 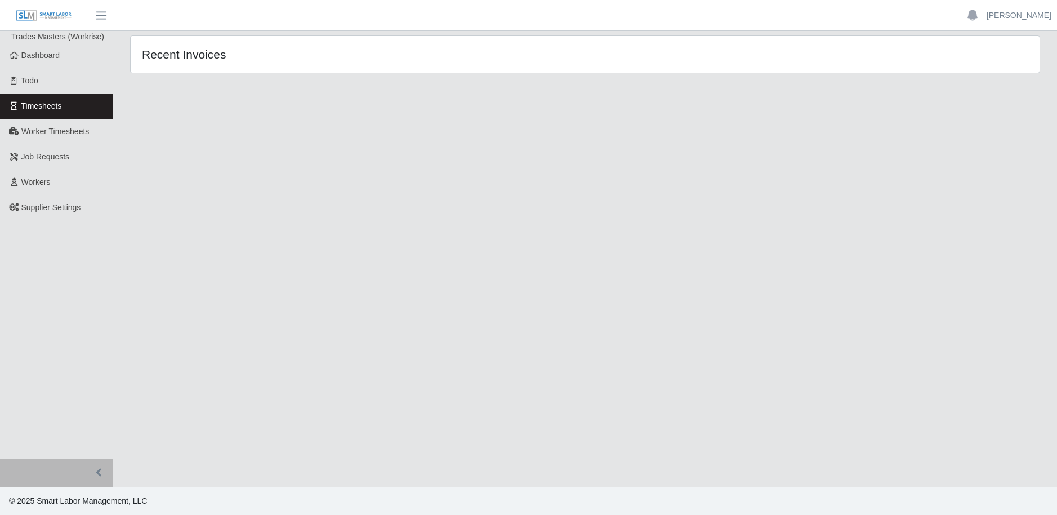 What do you see at coordinates (55, 131) in the screenshot?
I see `span: Worker Timesheets` at bounding box center [55, 131].